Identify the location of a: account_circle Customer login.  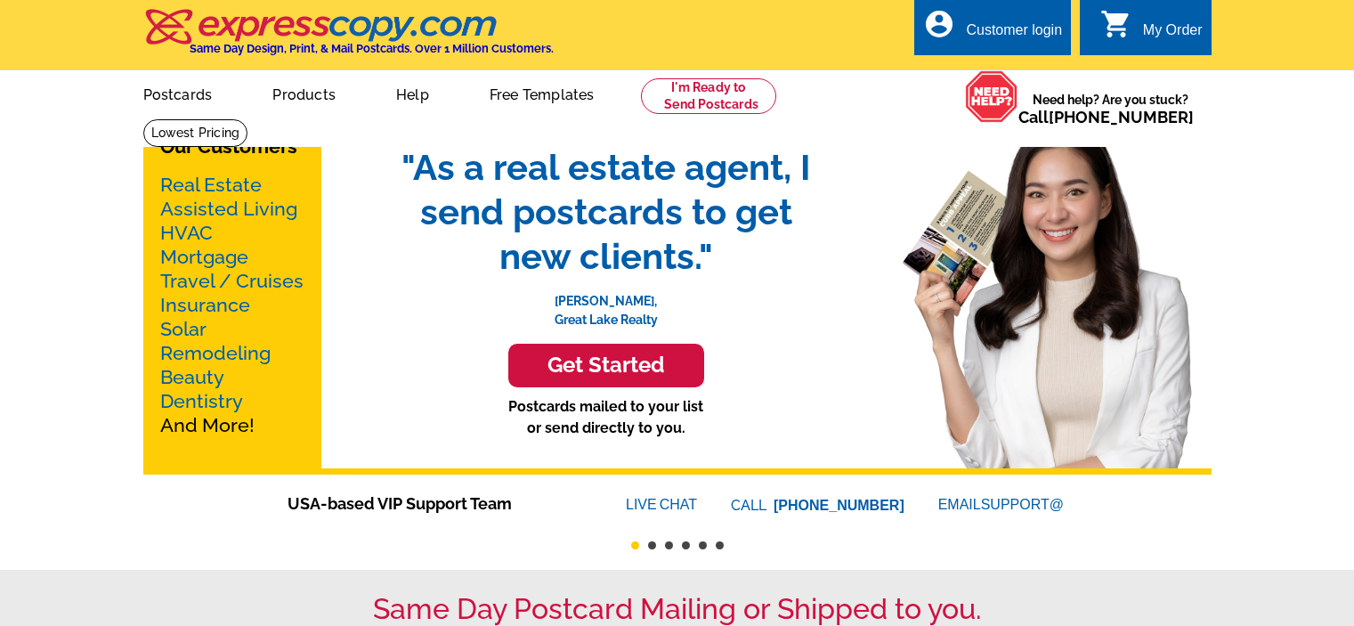
(992, 30).